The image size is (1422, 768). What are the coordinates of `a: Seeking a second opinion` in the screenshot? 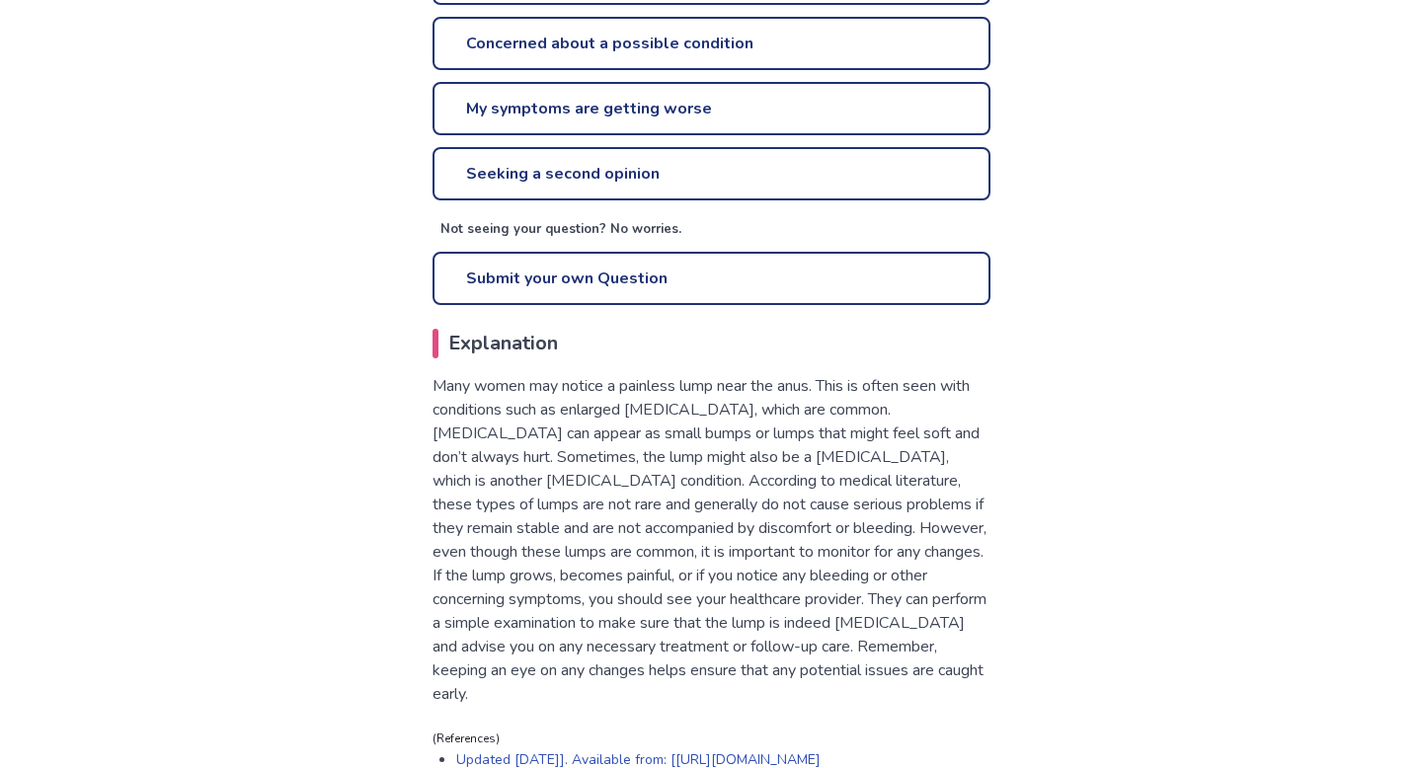 It's located at (711, 174).